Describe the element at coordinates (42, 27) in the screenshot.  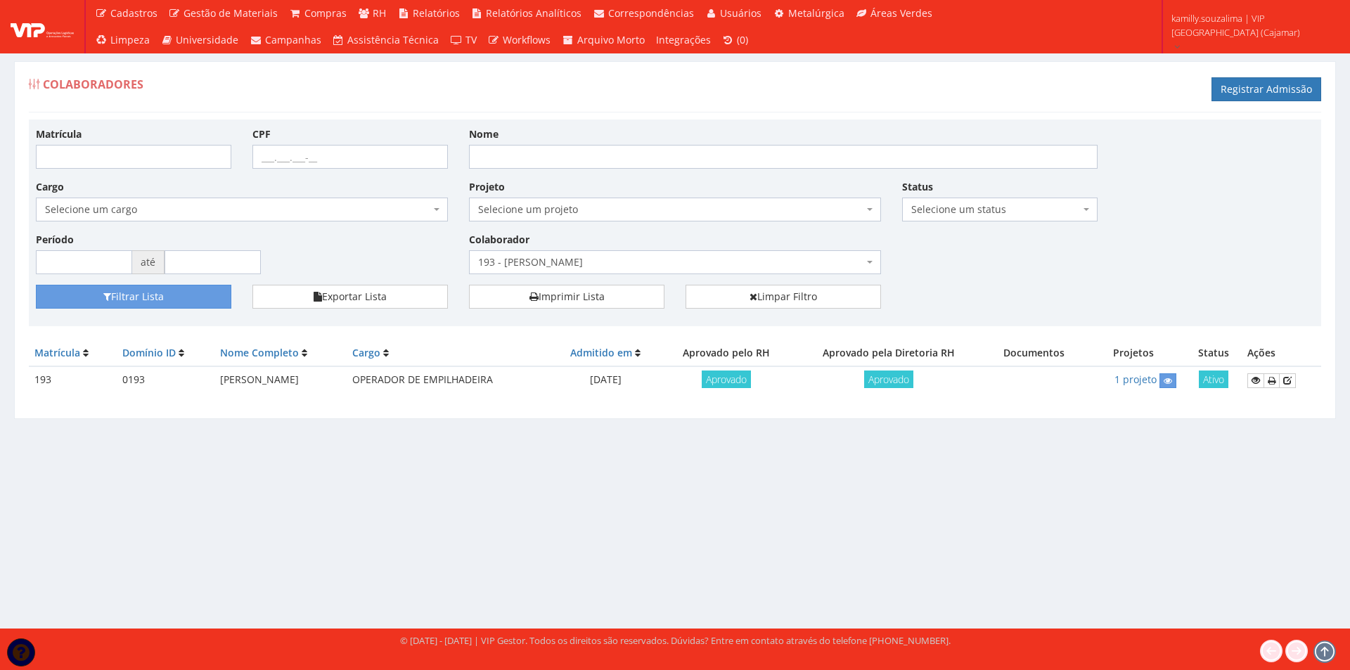
I see `img: logo` at that location.